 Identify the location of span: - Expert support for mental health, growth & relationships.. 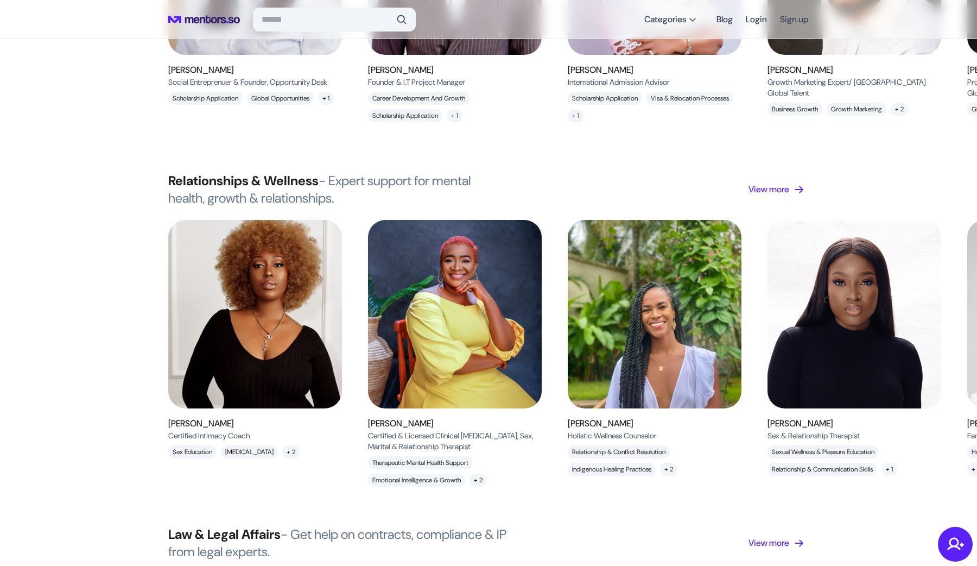
(319, 189).